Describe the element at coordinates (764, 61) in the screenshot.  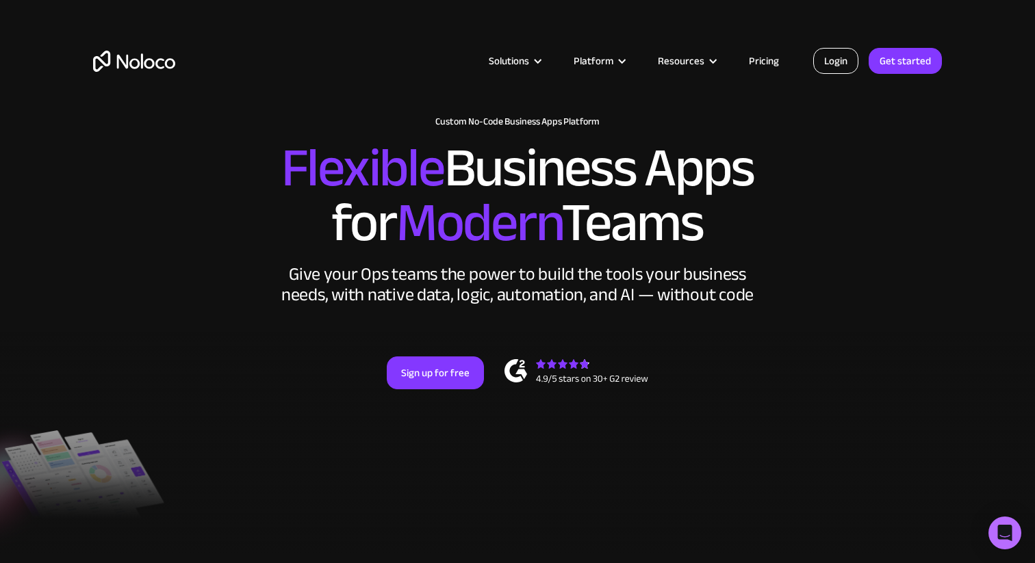
I see `a: Pricing` at that location.